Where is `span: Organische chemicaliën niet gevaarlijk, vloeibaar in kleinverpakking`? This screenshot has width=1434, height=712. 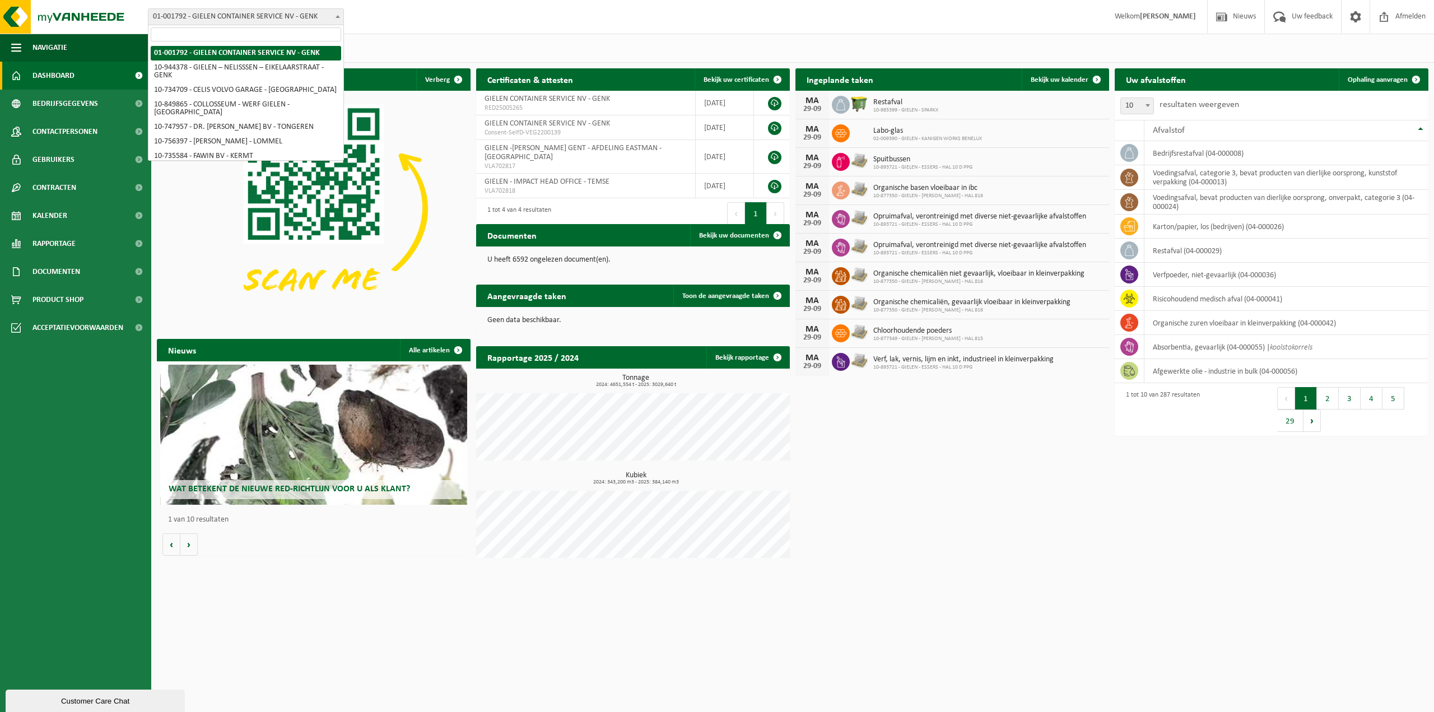
span: Organische chemicaliën niet gevaarlijk, vloeibaar in kleinverpakking is located at coordinates (979, 274).